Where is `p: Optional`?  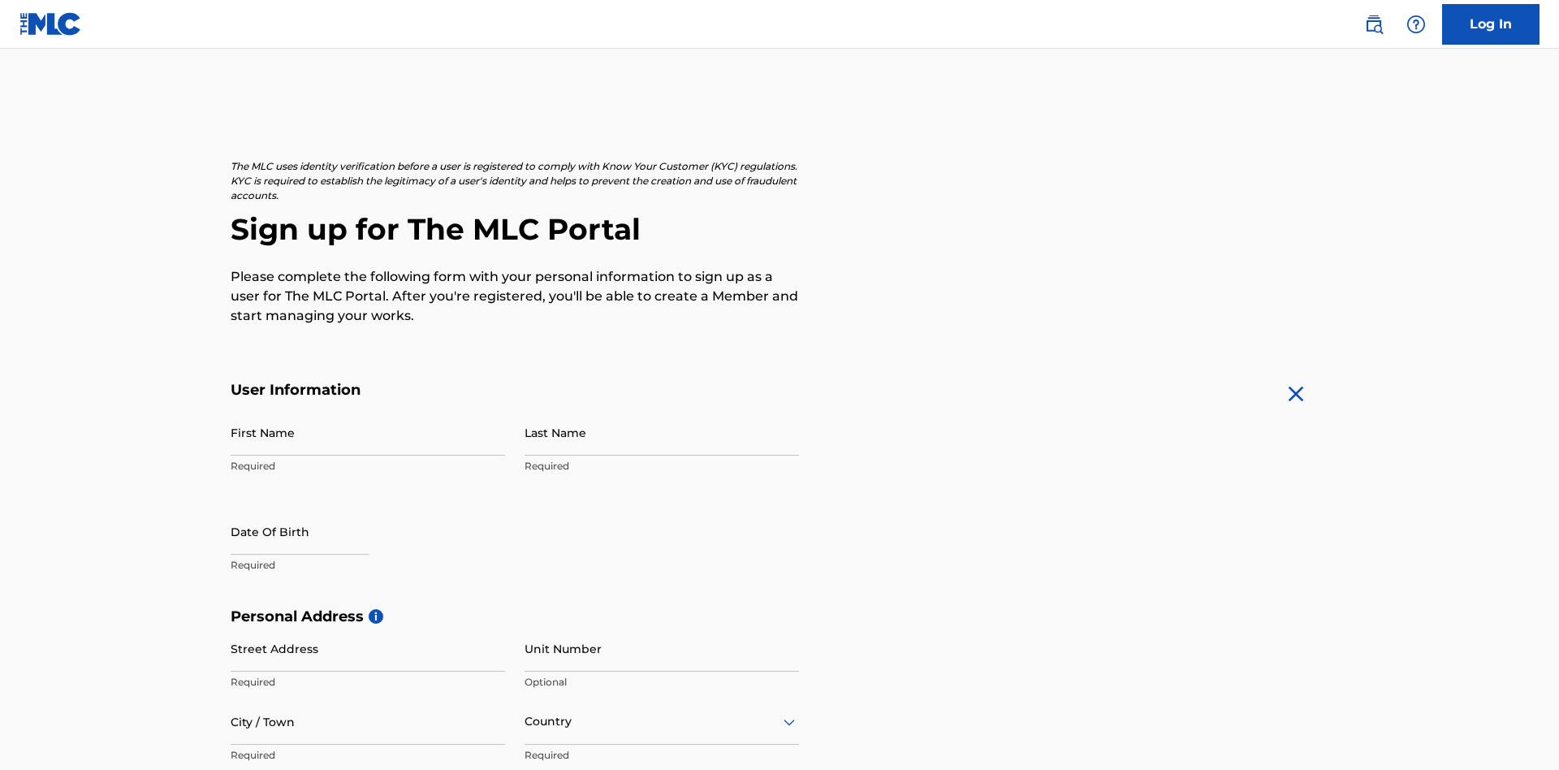 p: Optional is located at coordinates (662, 682).